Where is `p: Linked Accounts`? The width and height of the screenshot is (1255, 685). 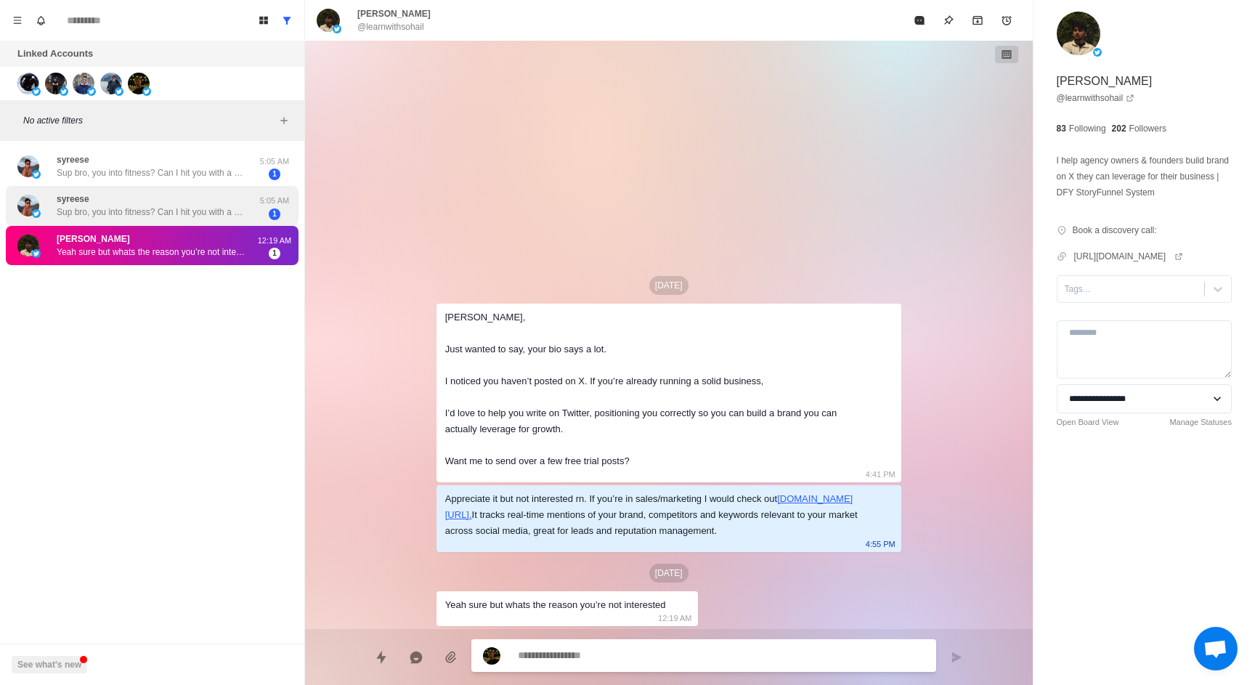
p: Linked Accounts is located at coordinates (55, 54).